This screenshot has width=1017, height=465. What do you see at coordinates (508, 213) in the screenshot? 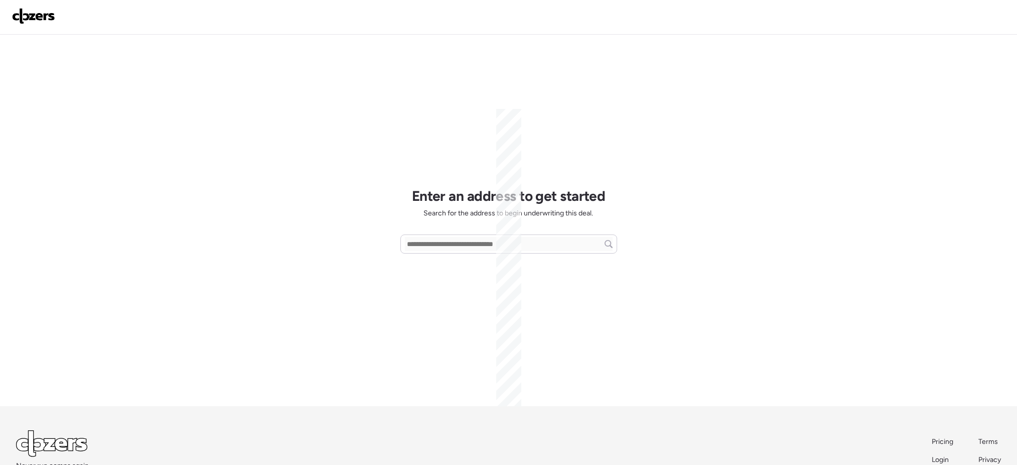
I see `span: Search for the address to begin underwriting this deal.` at bounding box center [508, 213].